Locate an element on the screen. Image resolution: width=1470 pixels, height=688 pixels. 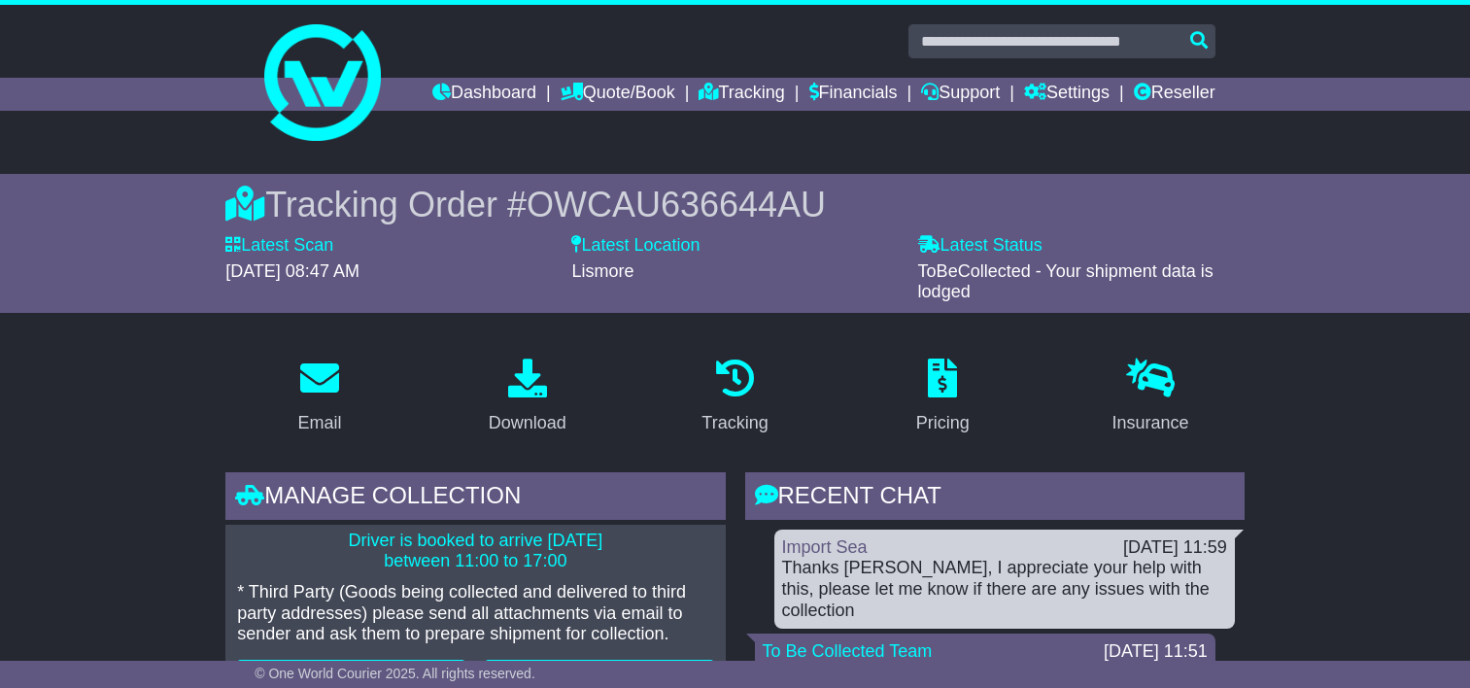
a: Email is located at coordinates (320, 397).